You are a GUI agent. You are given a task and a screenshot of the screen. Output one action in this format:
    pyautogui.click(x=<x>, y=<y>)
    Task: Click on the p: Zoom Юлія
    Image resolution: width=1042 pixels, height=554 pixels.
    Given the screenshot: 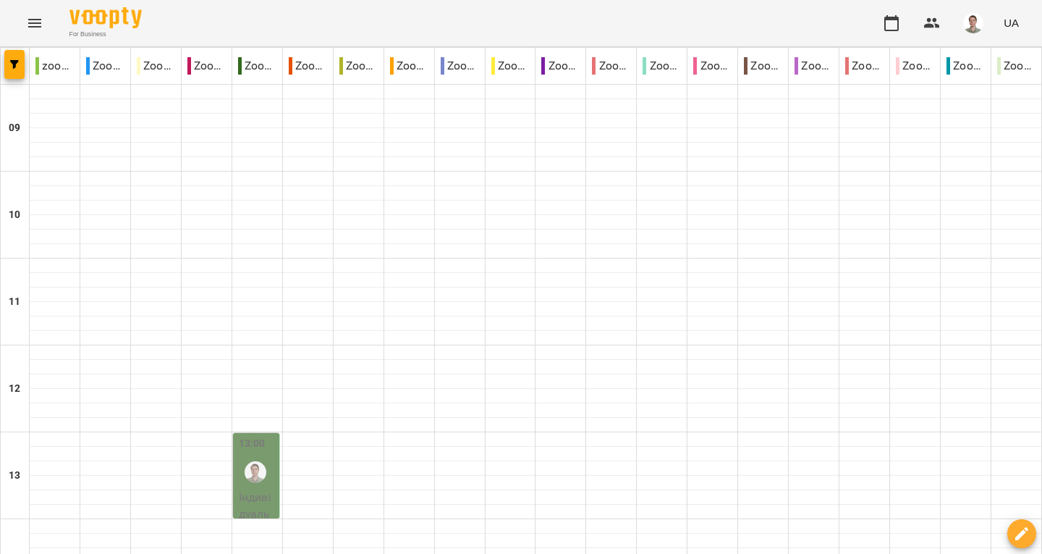 What is the action you would take?
    pyautogui.click(x=966, y=66)
    